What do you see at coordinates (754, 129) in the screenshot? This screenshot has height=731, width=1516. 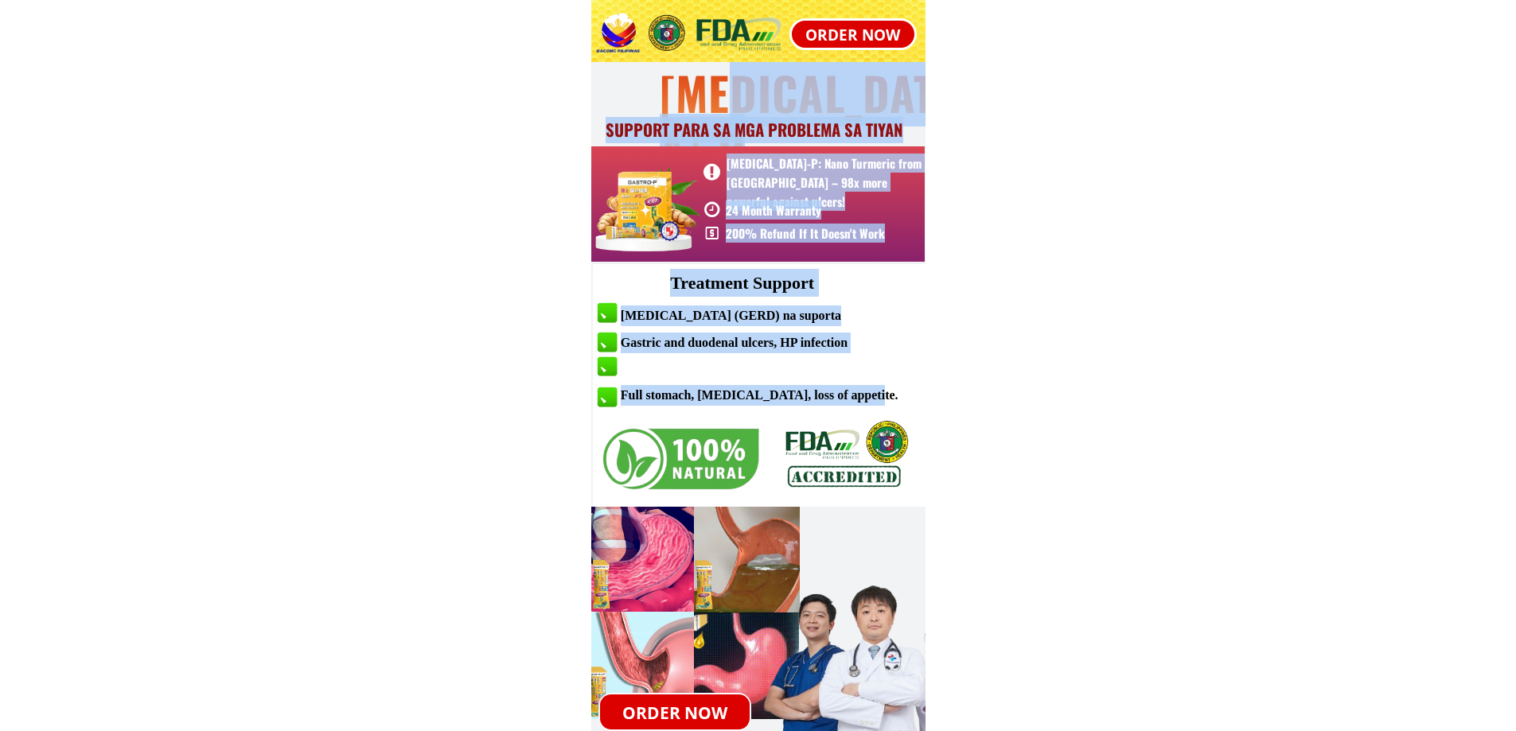 I see `font: SUPPORT PARA SA MGA PROBLEMA SA TIYAN` at bounding box center [754, 129].